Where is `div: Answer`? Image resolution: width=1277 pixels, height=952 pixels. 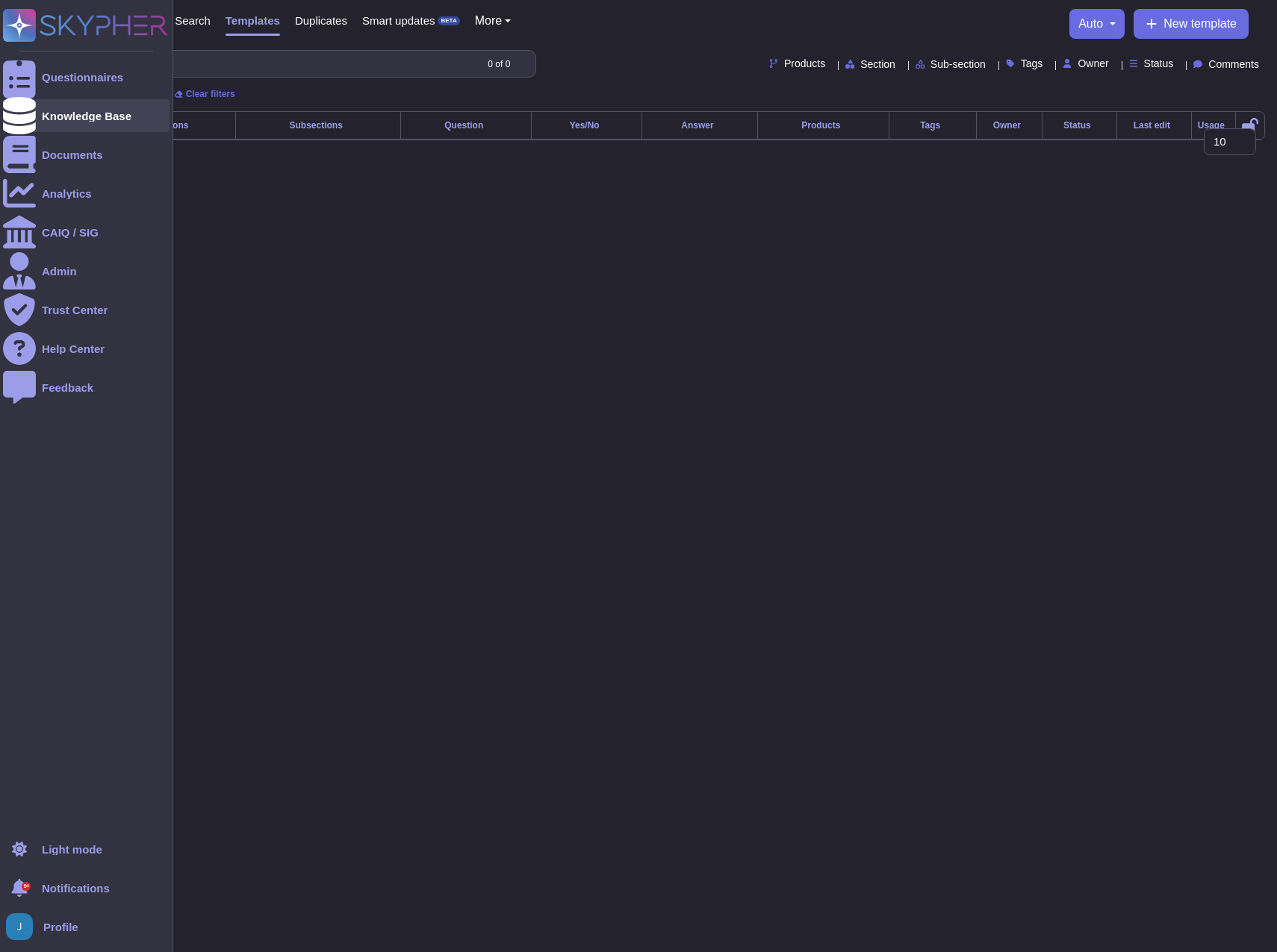 div: Answer is located at coordinates (699, 125).